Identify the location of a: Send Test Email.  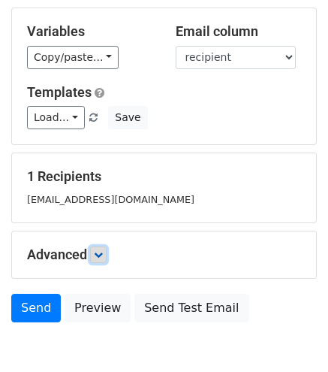
(191, 308).